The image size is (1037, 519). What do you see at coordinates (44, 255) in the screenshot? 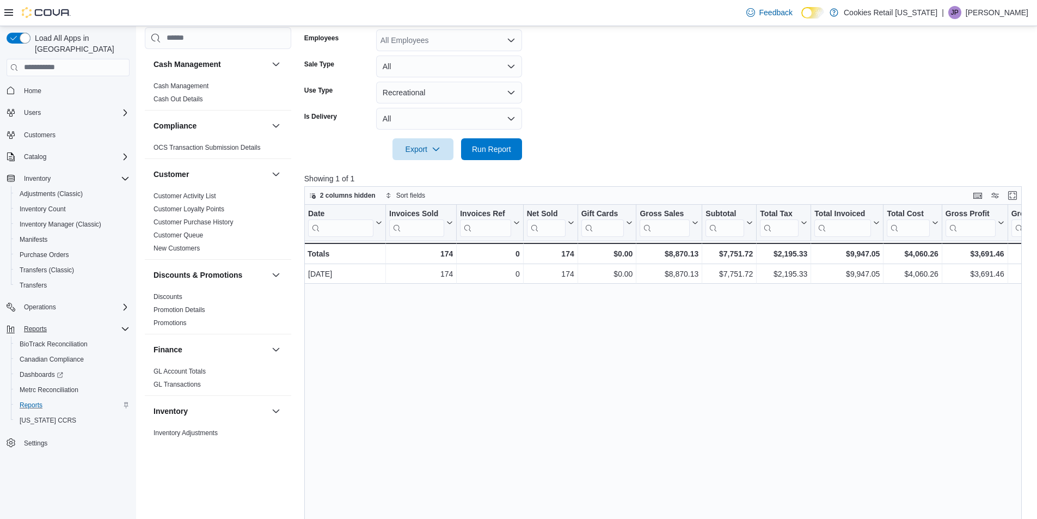
I see `span: Purchase Orders` at bounding box center [44, 255].